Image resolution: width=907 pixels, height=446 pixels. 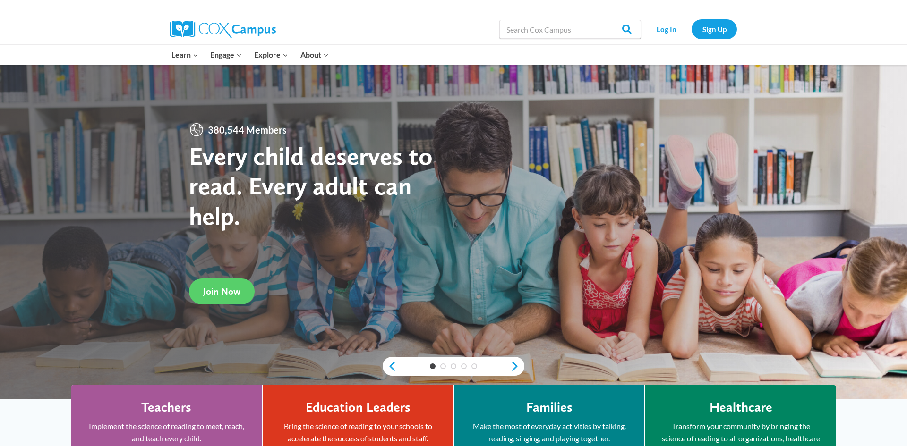 I want to click on input: Search Cox Campus, so click(x=570, y=29).